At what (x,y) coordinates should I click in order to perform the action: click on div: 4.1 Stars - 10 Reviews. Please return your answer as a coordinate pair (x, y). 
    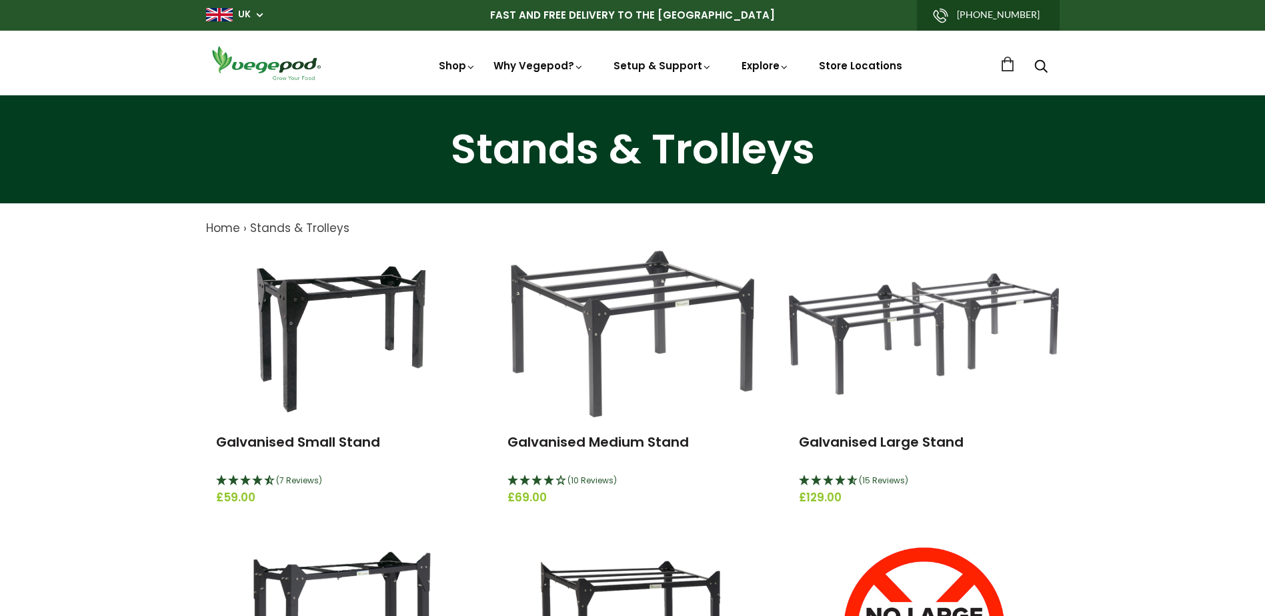
    Looking at the image, I should click on (632, 481).